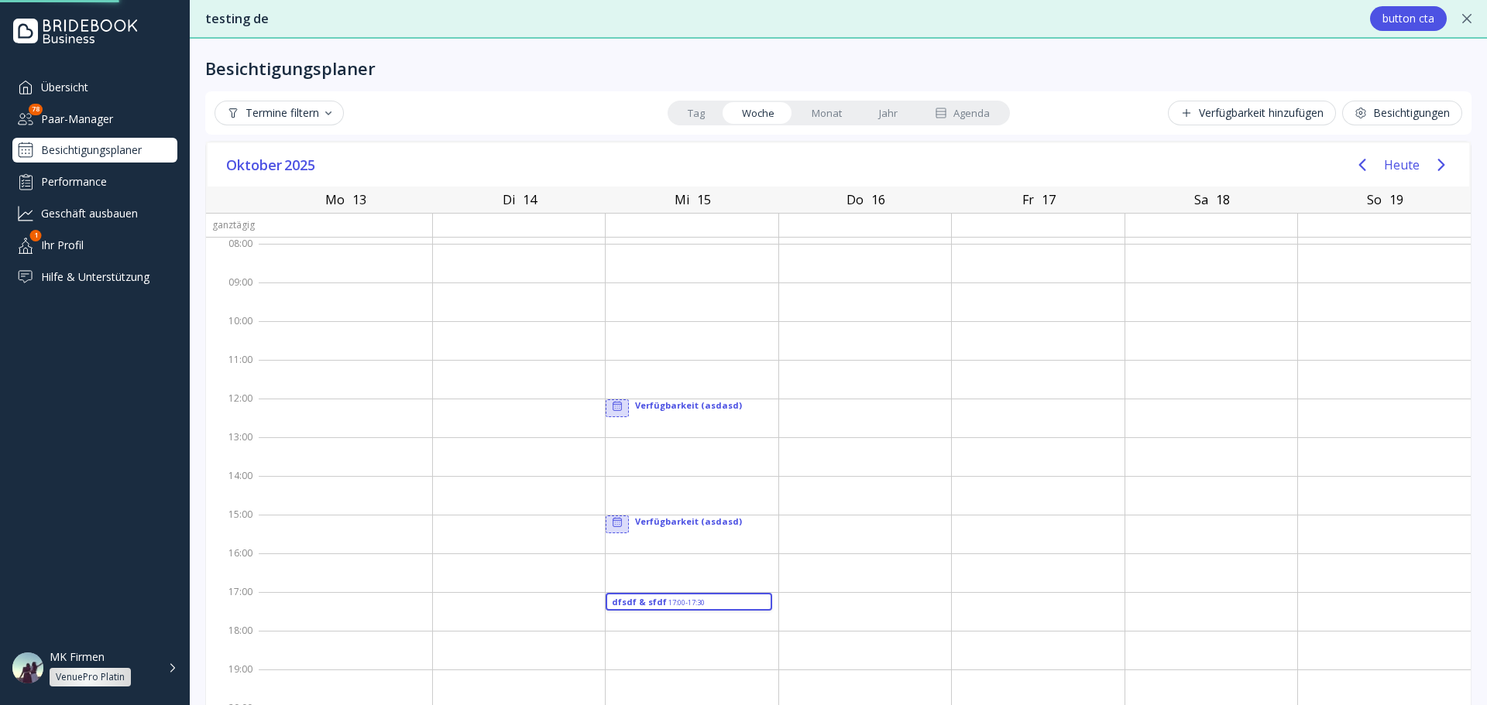 Image resolution: width=1487 pixels, height=705 pixels. I want to click on div: 19, so click(1396, 200).